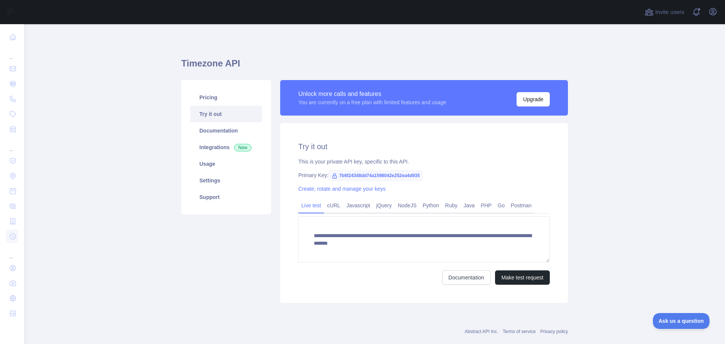 This screenshot has height=344, width=725. Describe the element at coordinates (376, 176) in the screenshot. I see `span: 7b6f24348dd74a1598042e252ea4d935` at that location.